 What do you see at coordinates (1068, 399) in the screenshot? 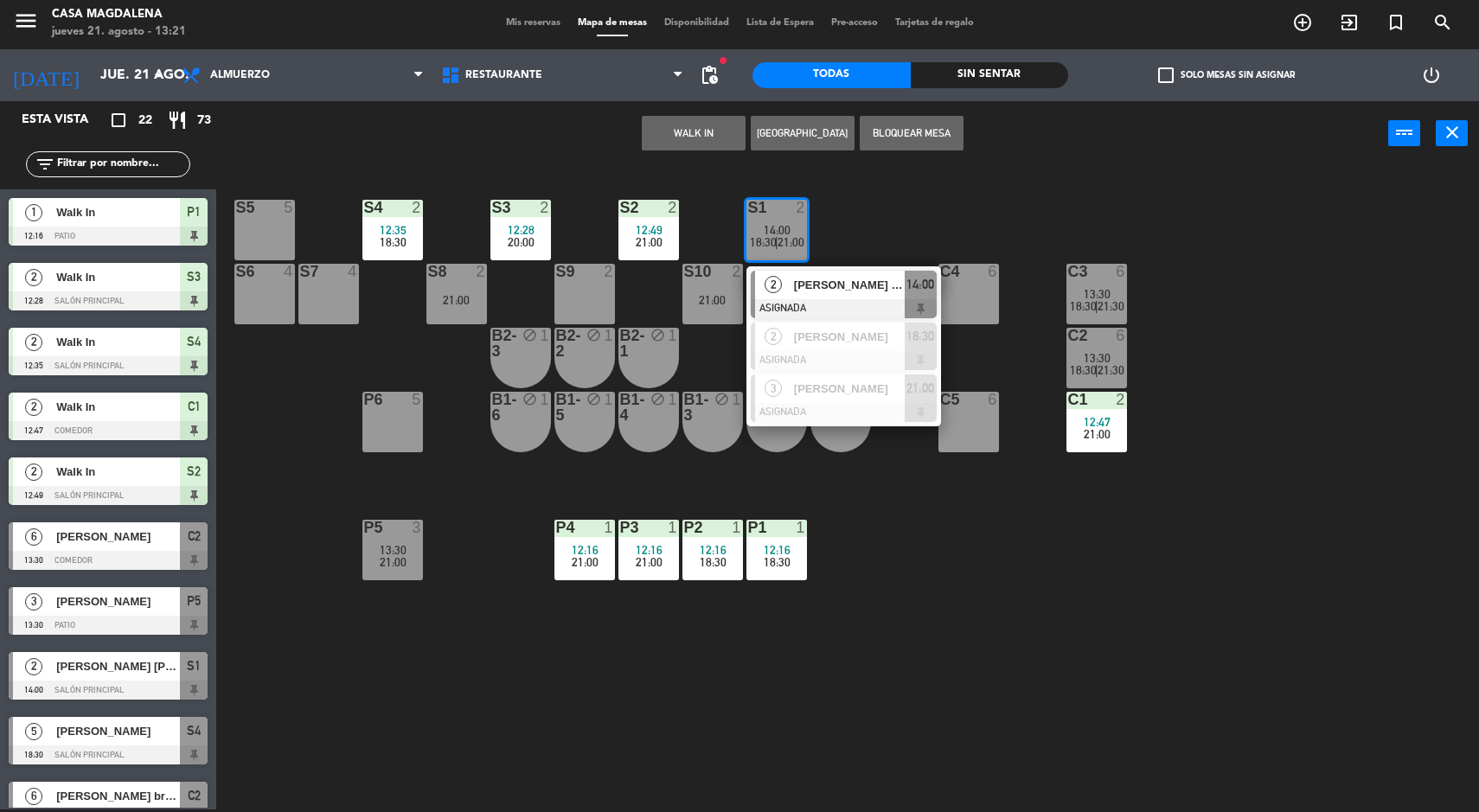
I see `div: C1` at bounding box center [1068, 399].